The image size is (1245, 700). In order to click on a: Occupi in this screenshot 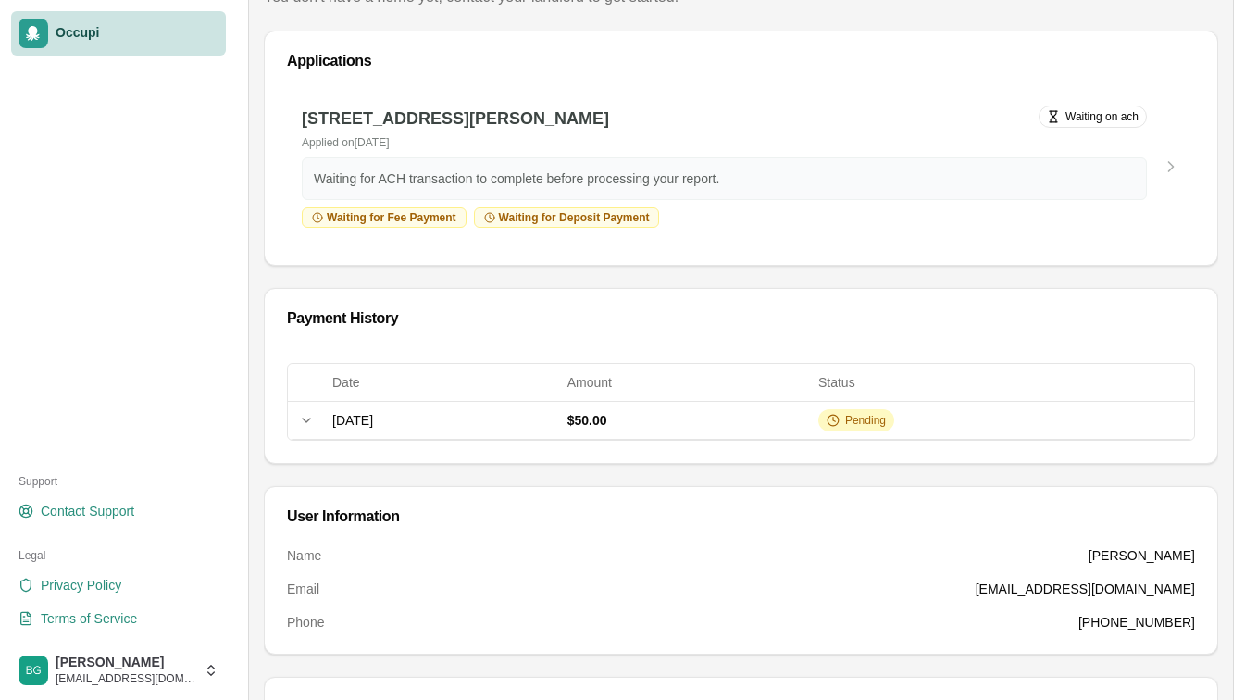, I will do `click(118, 33)`.